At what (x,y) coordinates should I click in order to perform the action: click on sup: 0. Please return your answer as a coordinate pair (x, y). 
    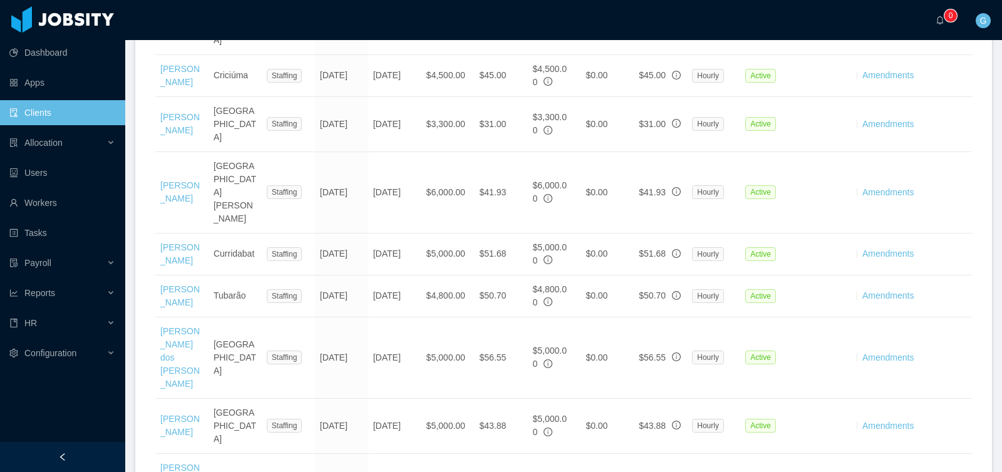
    Looking at the image, I should click on (951, 16).